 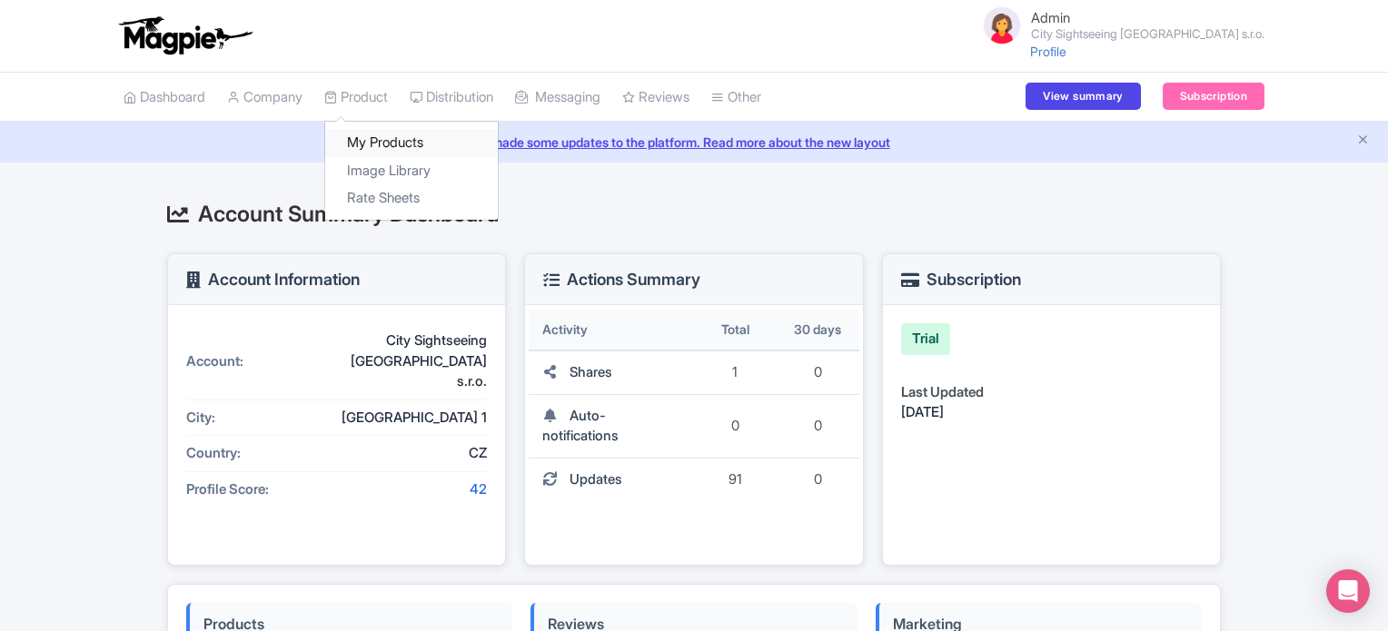 What do you see at coordinates (961, 280) in the screenshot?
I see `h3: Subscription` at bounding box center [961, 280].